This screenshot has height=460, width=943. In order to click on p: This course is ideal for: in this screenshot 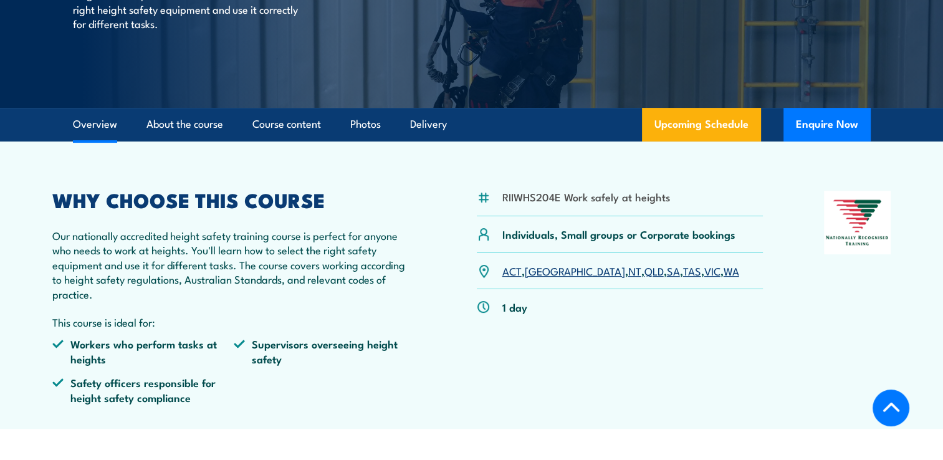, I will do `click(234, 322)`.